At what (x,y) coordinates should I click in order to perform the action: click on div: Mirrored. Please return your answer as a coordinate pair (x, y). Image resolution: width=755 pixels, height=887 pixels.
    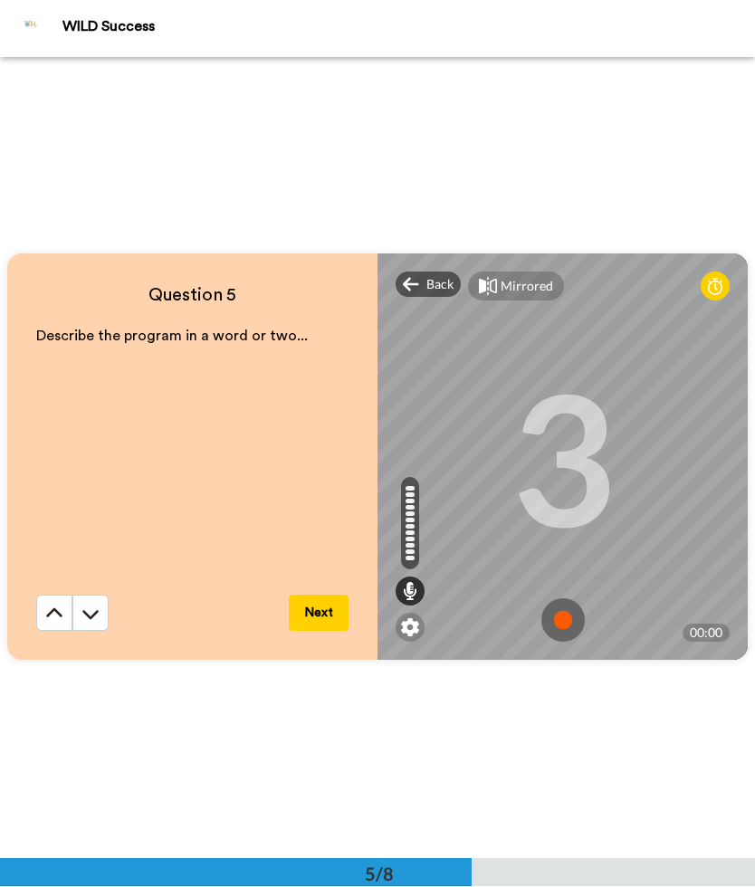
    Looking at the image, I should click on (527, 287).